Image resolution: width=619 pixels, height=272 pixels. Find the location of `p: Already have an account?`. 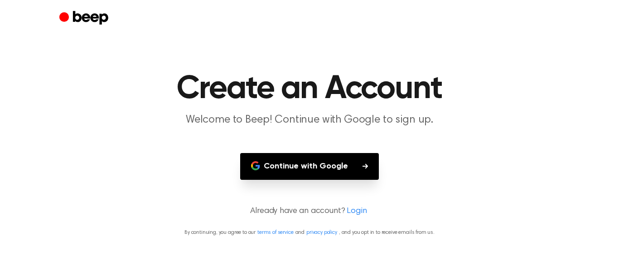

p: Already have an account? is located at coordinates (310, 211).